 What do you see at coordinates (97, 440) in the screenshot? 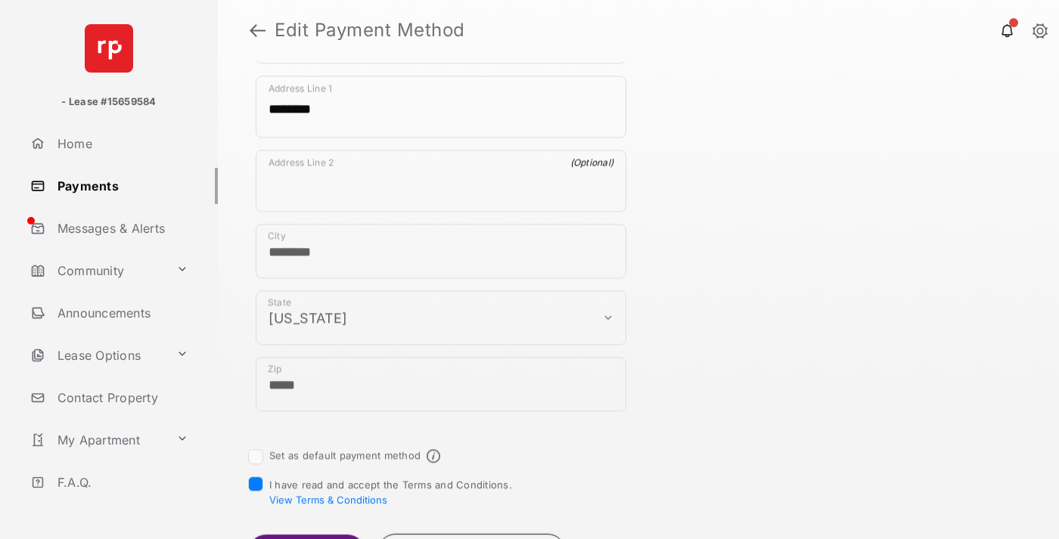
I see `a: My Apartment` at bounding box center [97, 440].